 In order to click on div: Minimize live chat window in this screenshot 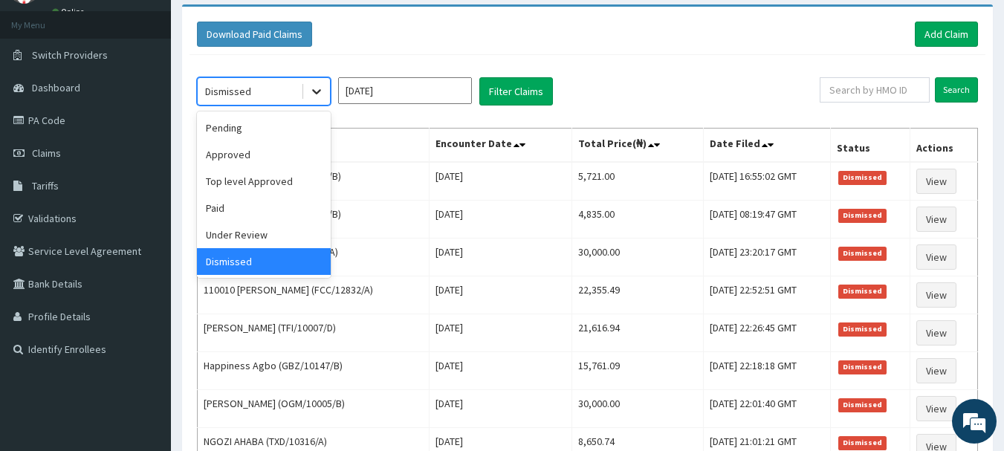, I will do `click(262, 25)`.